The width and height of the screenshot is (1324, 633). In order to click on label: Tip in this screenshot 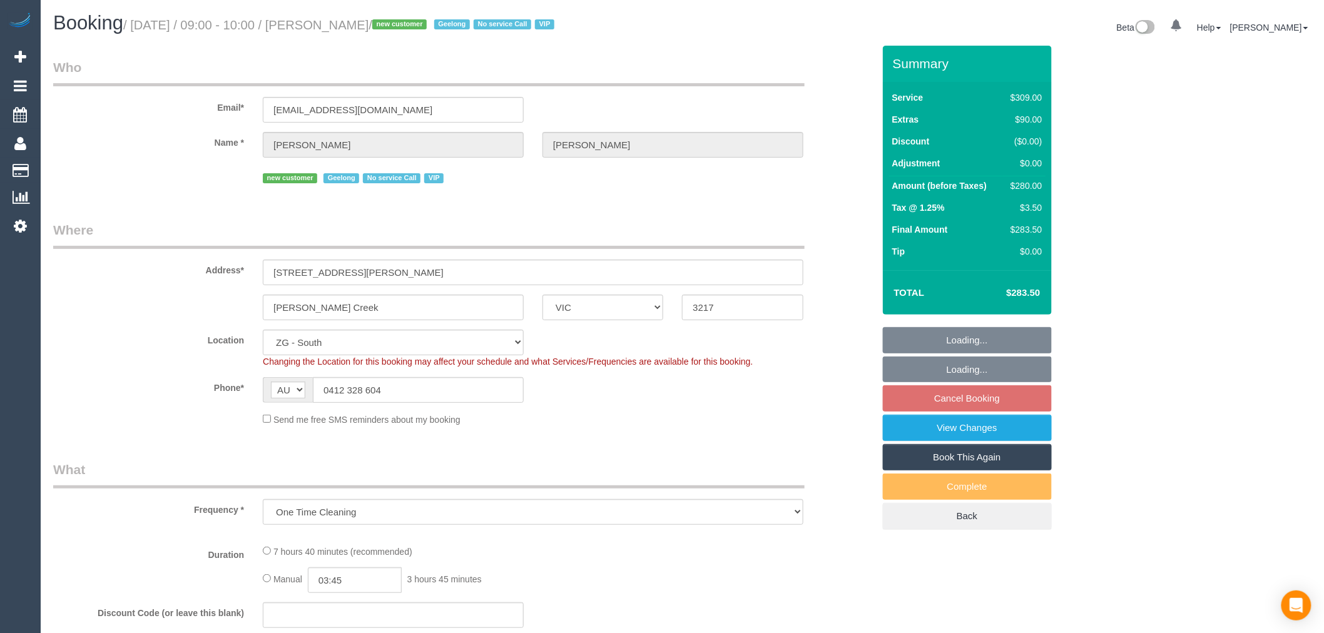, I will do `click(898, 251)`.